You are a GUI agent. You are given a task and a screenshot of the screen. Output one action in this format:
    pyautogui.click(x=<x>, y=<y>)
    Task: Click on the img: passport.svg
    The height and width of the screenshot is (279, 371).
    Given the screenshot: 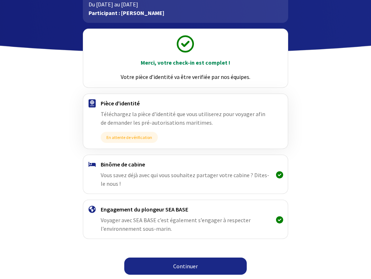 What is the action you would take?
    pyautogui.click(x=92, y=103)
    